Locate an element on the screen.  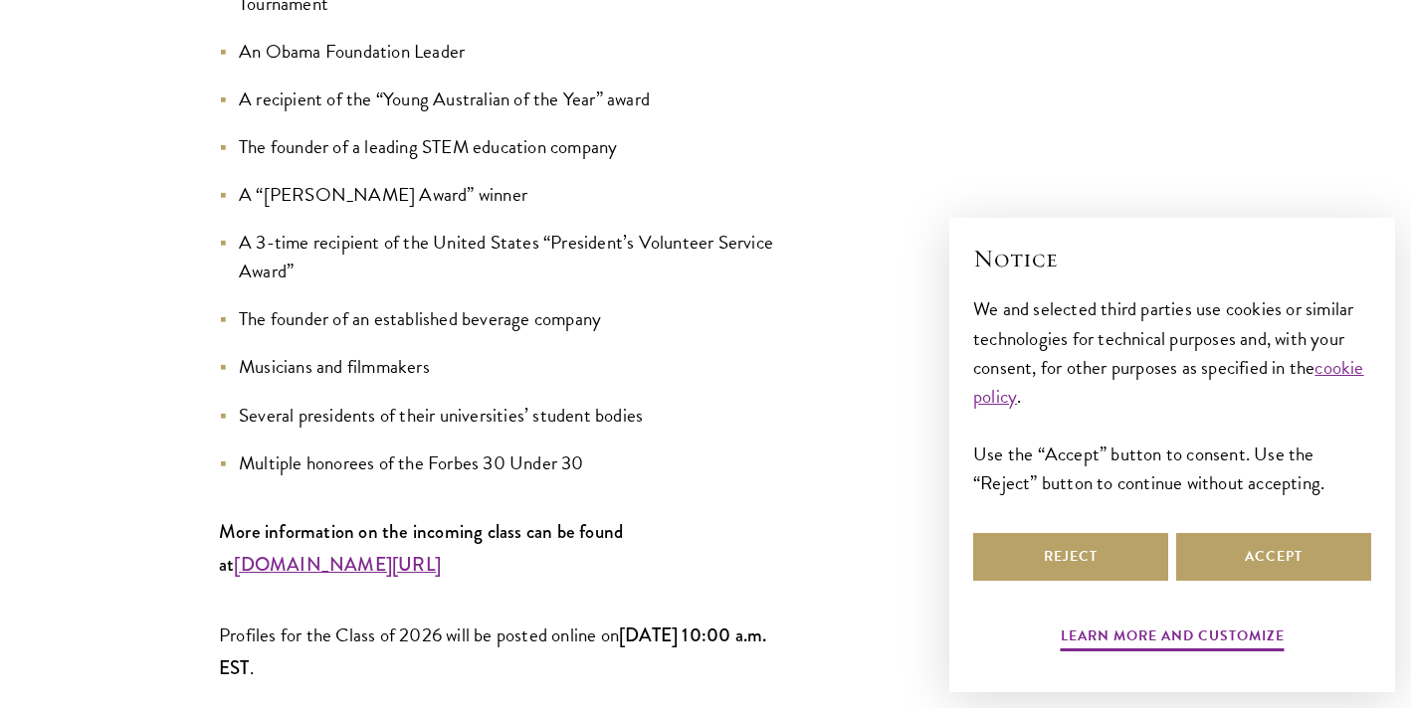
li: Musicians and filmmakers is located at coordinates (502, 366).